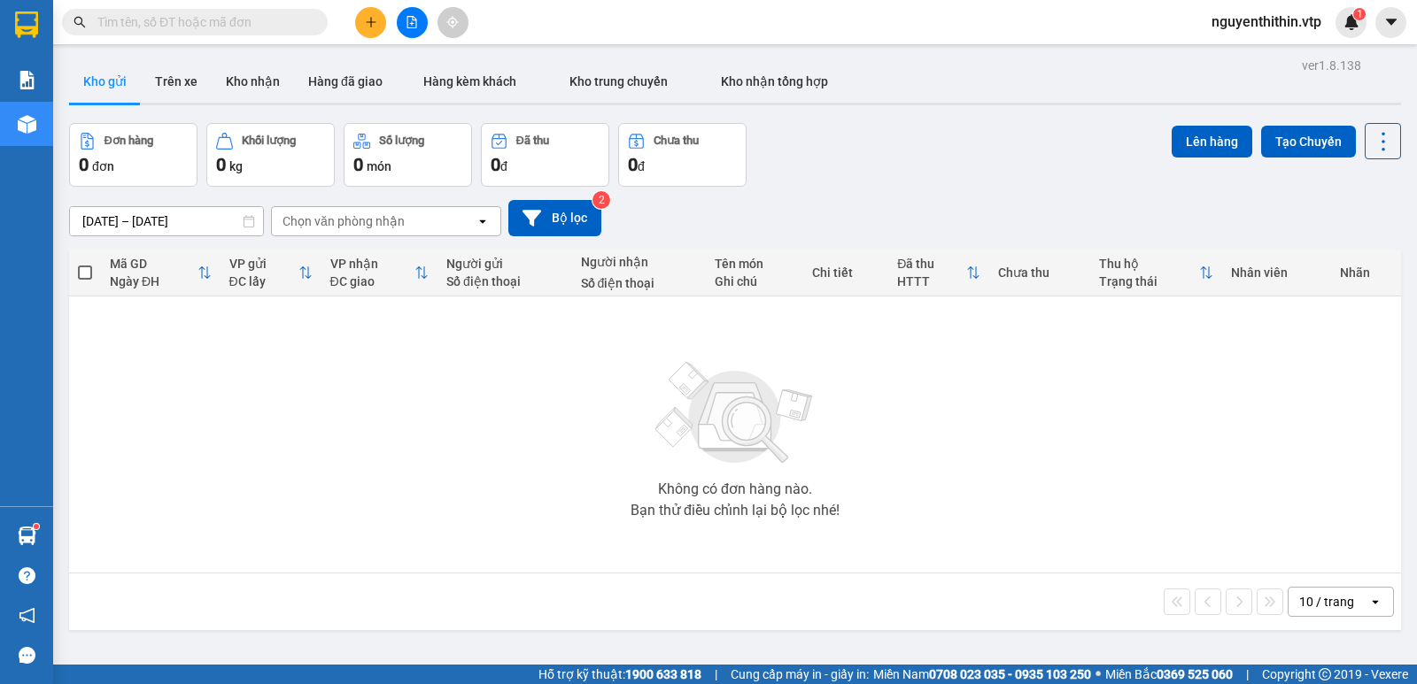 Image resolution: width=1417 pixels, height=684 pixels. What do you see at coordinates (268, 141) in the screenshot?
I see `div: Khối lượng` at bounding box center [268, 141].